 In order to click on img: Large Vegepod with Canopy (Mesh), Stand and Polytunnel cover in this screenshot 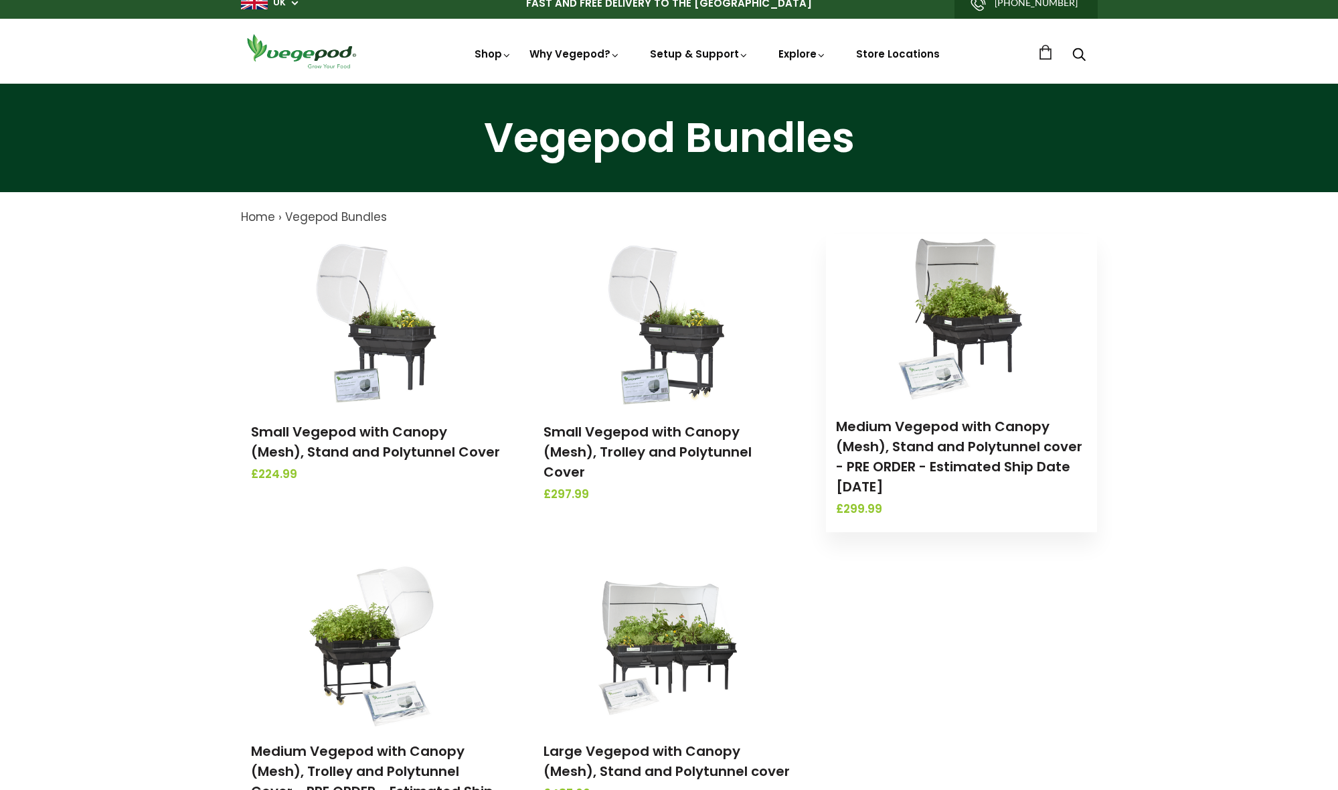, I will do `click(668, 642)`.